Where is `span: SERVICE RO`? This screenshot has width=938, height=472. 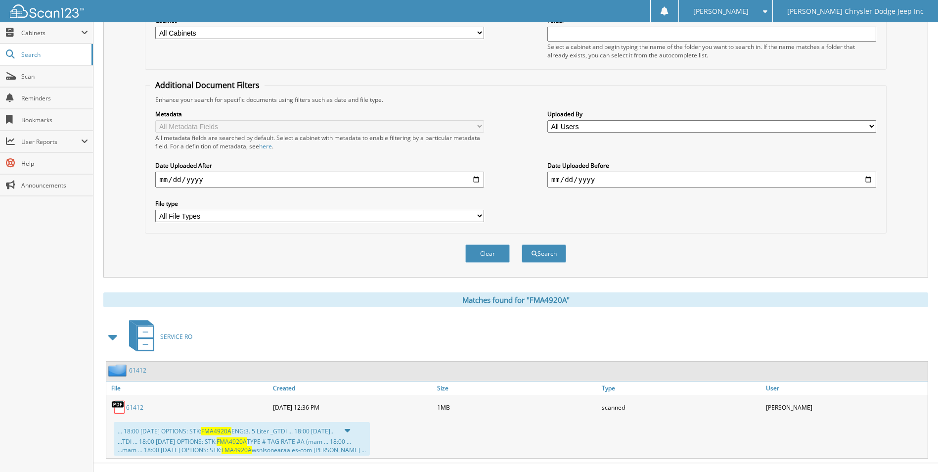
span: SERVICE RO is located at coordinates (176, 336).